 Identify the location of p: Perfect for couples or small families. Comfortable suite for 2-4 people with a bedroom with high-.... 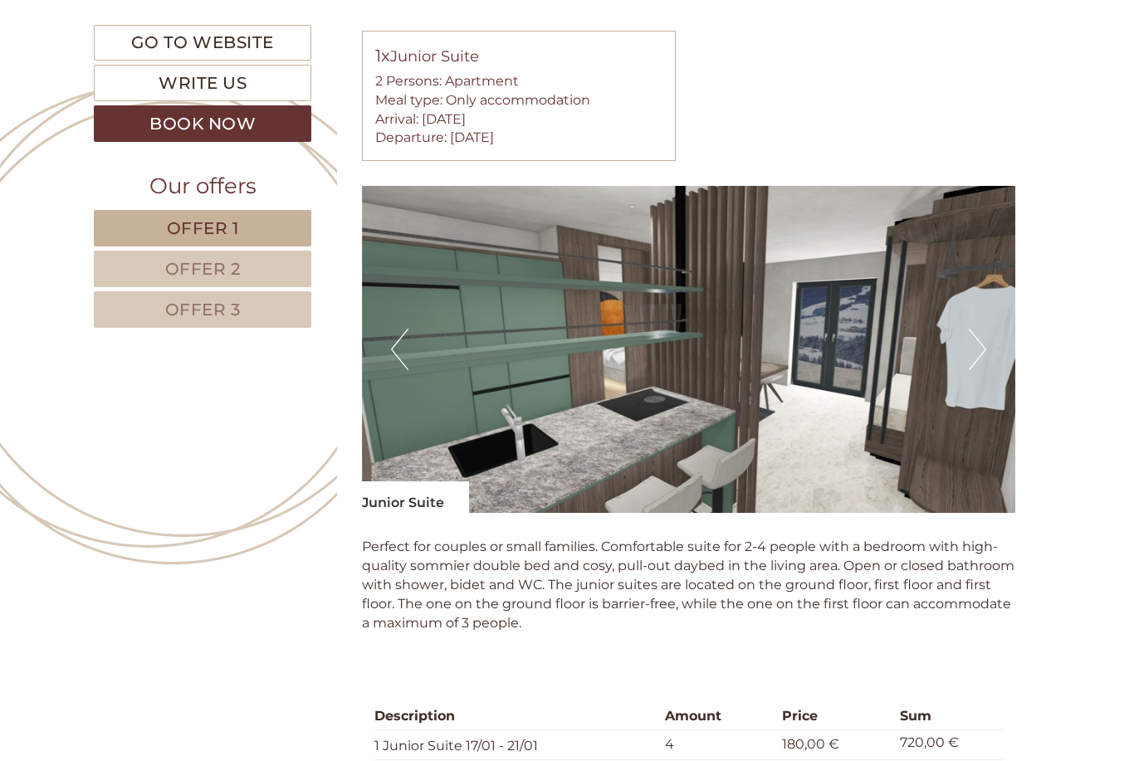
(689, 585).